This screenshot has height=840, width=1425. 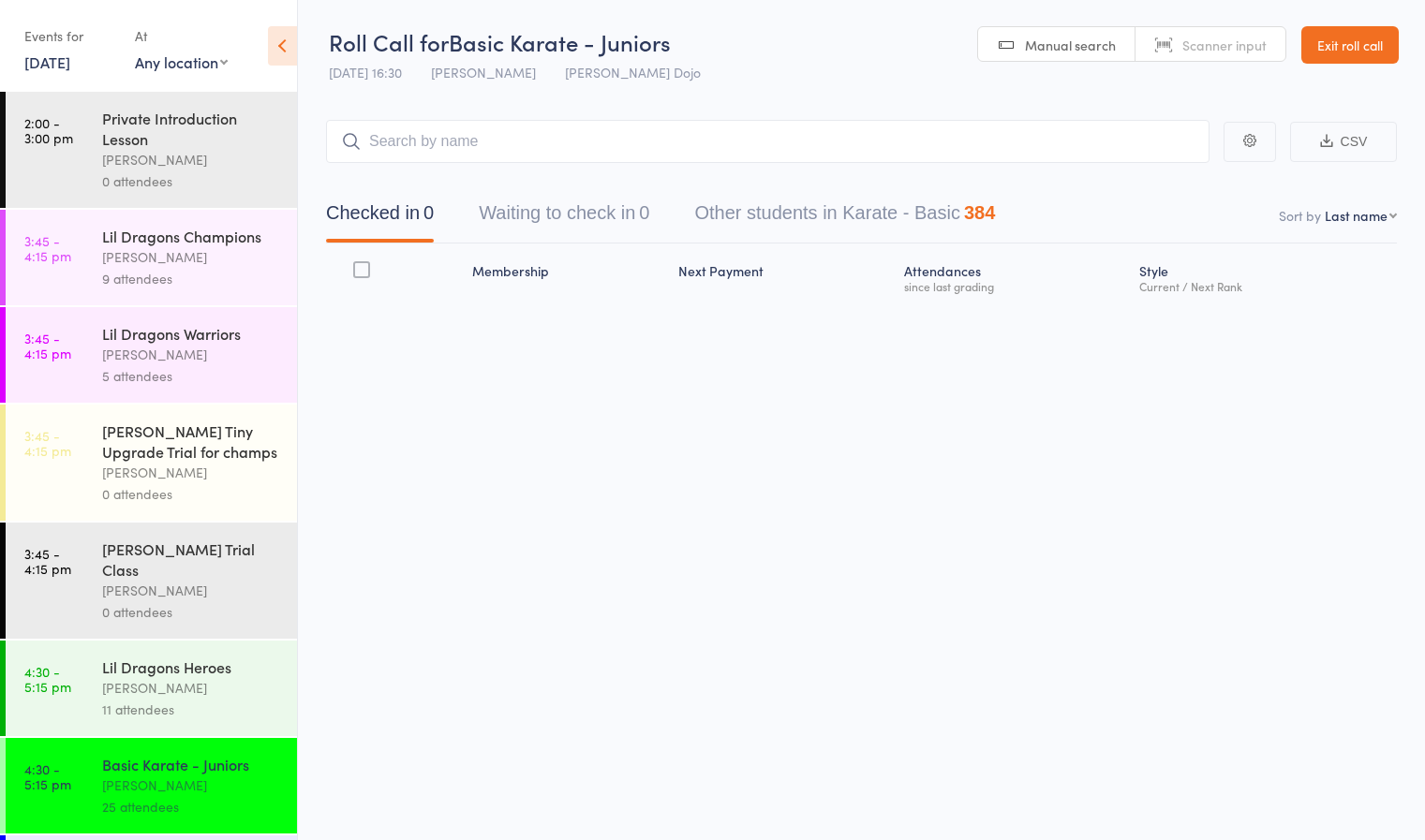 I want to click on span: Roll Call for, so click(x=389, y=41).